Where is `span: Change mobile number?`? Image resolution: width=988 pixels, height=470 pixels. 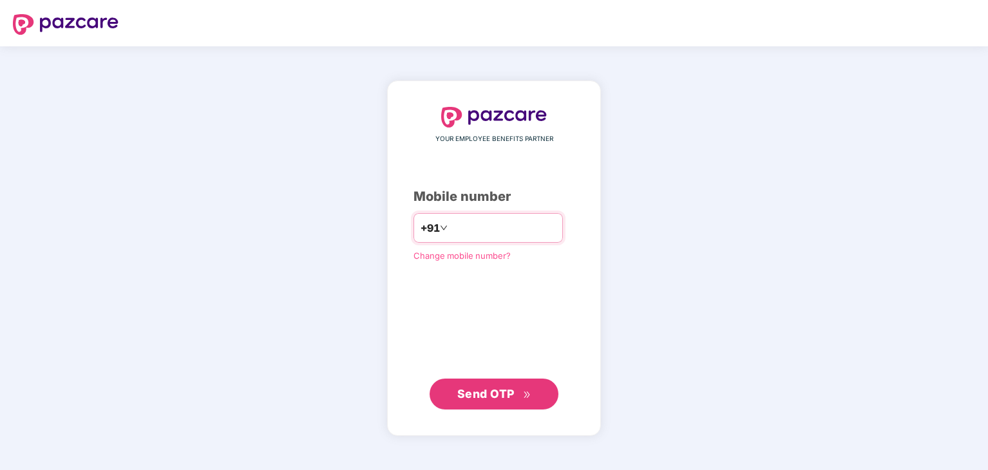 span: Change mobile number? is located at coordinates (462, 256).